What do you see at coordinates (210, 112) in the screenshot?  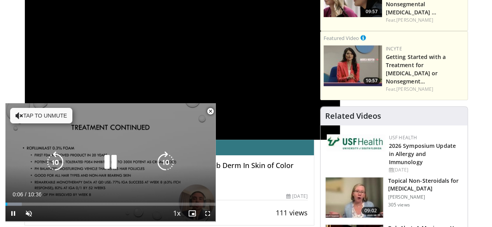 I see `button: Close` at bounding box center [210, 112].